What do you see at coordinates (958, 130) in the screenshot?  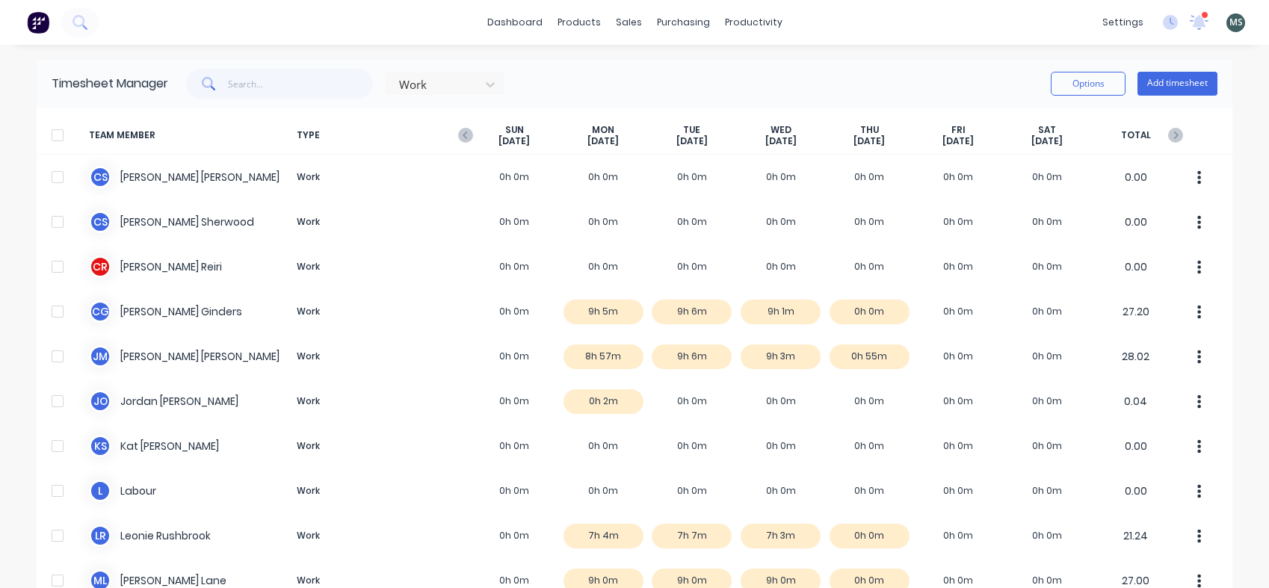 I see `span: FRI` at bounding box center [958, 130].